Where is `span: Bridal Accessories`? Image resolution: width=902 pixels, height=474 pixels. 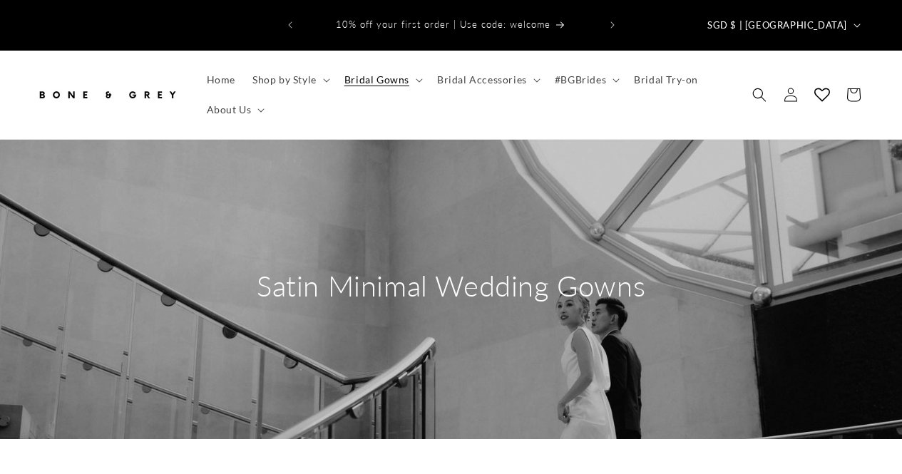 span: Bridal Accessories is located at coordinates (482, 80).